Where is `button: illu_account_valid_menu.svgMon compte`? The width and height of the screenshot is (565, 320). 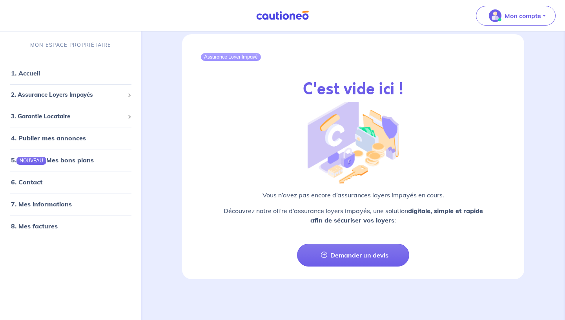 button: illu_account_valid_menu.svgMon compte is located at coordinates (516, 16).